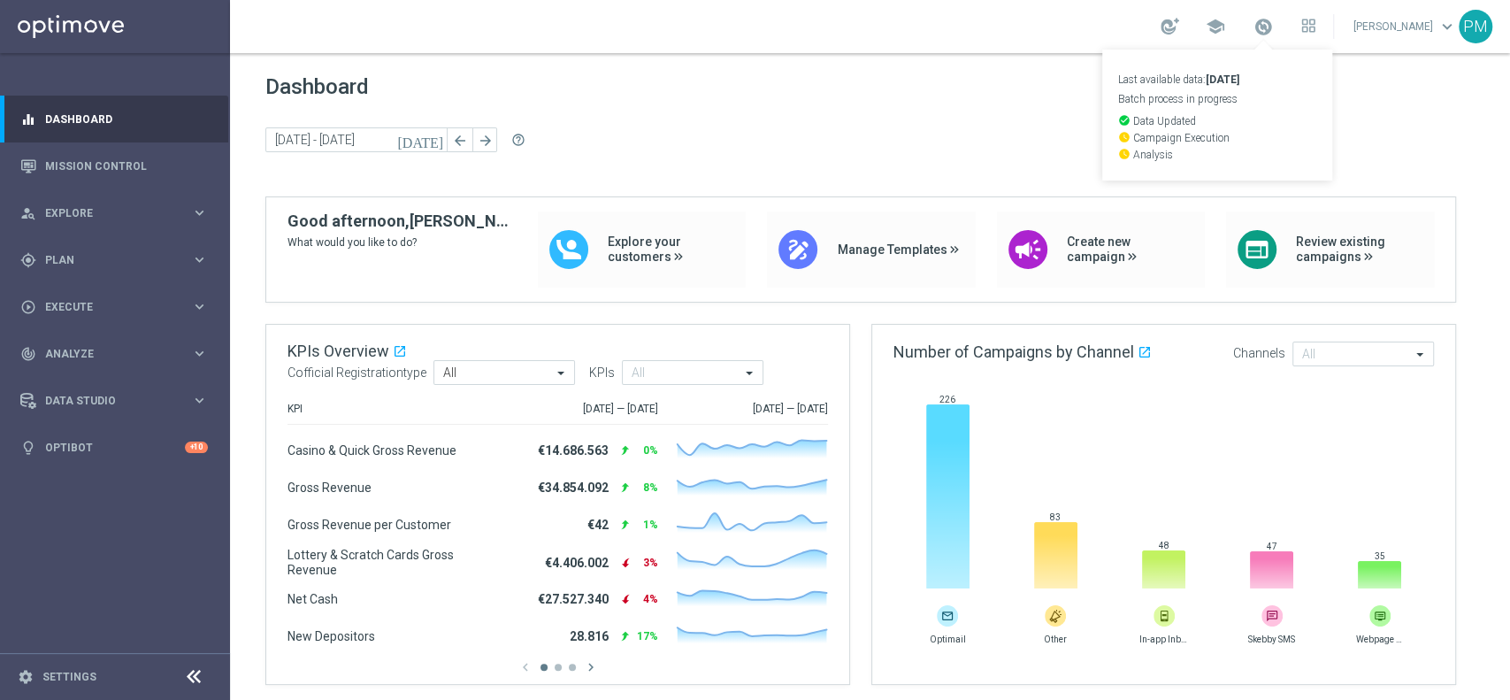  Describe the element at coordinates (114, 401) in the screenshot. I see `div: Data Studio keyboard_arrow_right` at that location.